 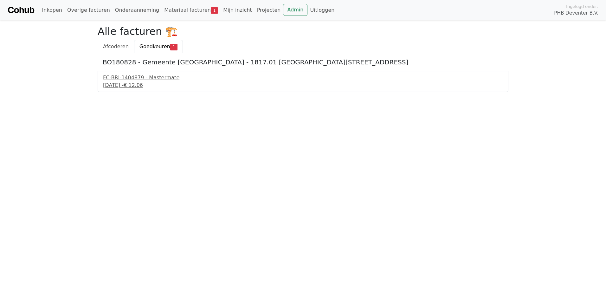 I want to click on a: Cohub, so click(x=21, y=10).